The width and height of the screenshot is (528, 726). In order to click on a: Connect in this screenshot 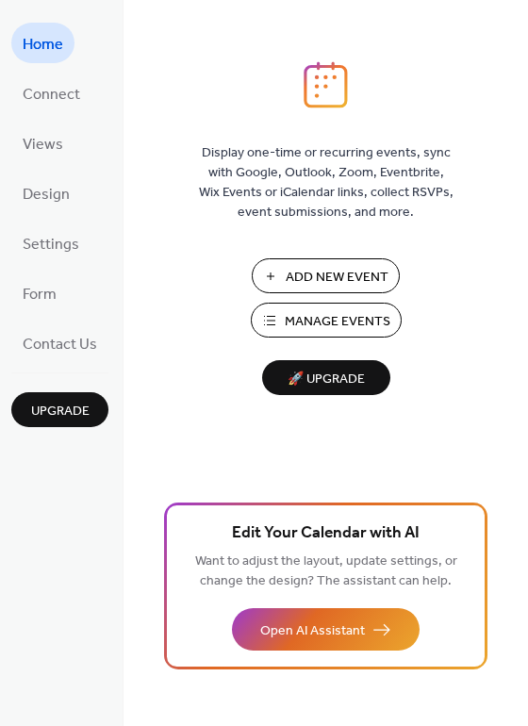, I will do `click(51, 92)`.